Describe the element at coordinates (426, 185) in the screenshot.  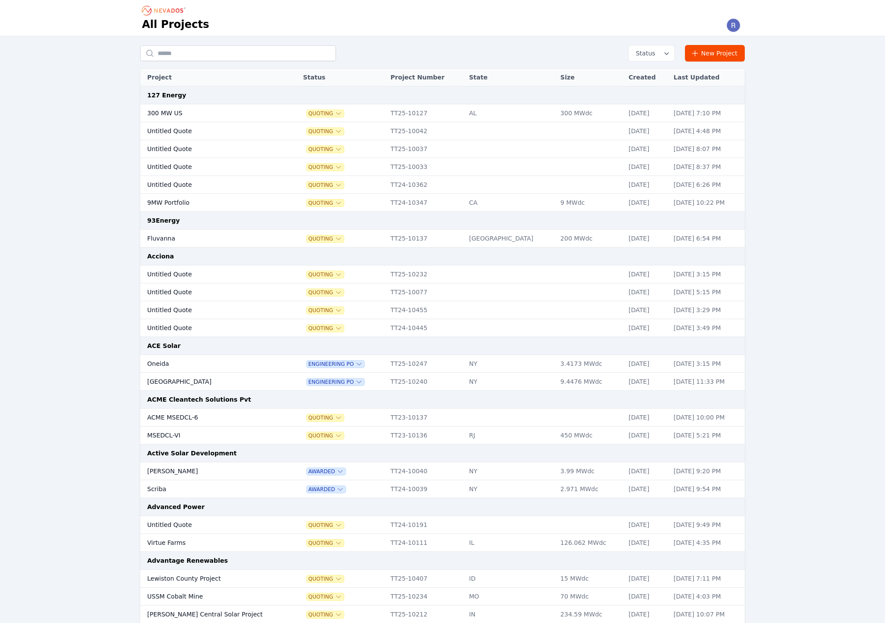
I see `td: TT24-10362` at that location.